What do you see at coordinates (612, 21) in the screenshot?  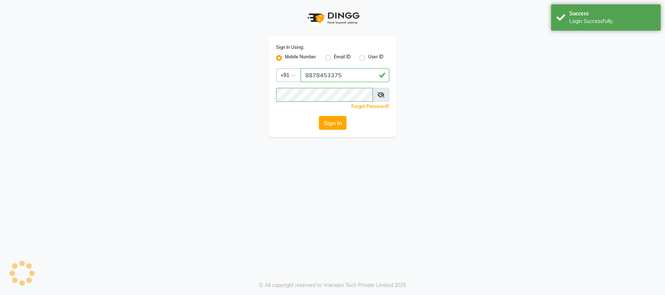 I see `div: Login Successfully.` at bounding box center [612, 21].